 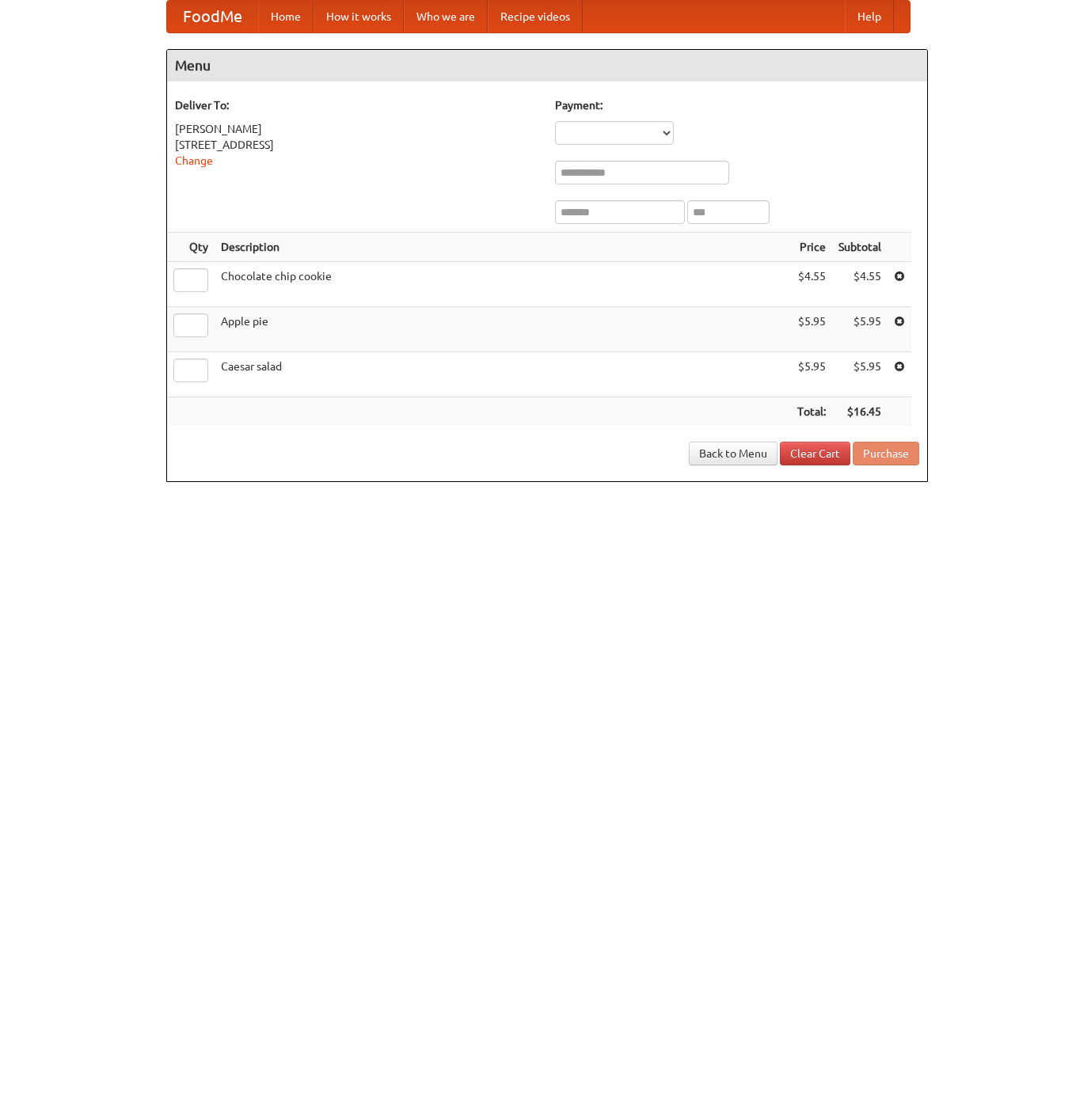 What do you see at coordinates (194, 161) in the screenshot?
I see `a: Change` at bounding box center [194, 161].